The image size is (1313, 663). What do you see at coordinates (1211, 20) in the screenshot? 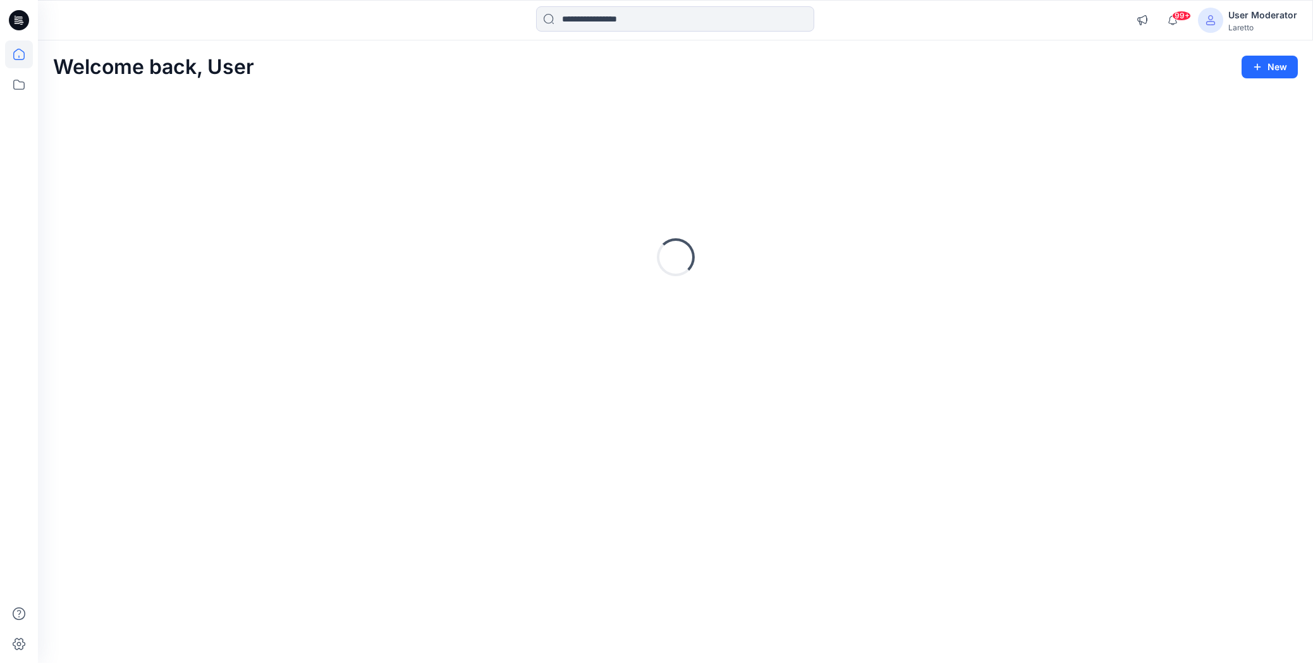
I see `svg: avatar` at bounding box center [1211, 20].